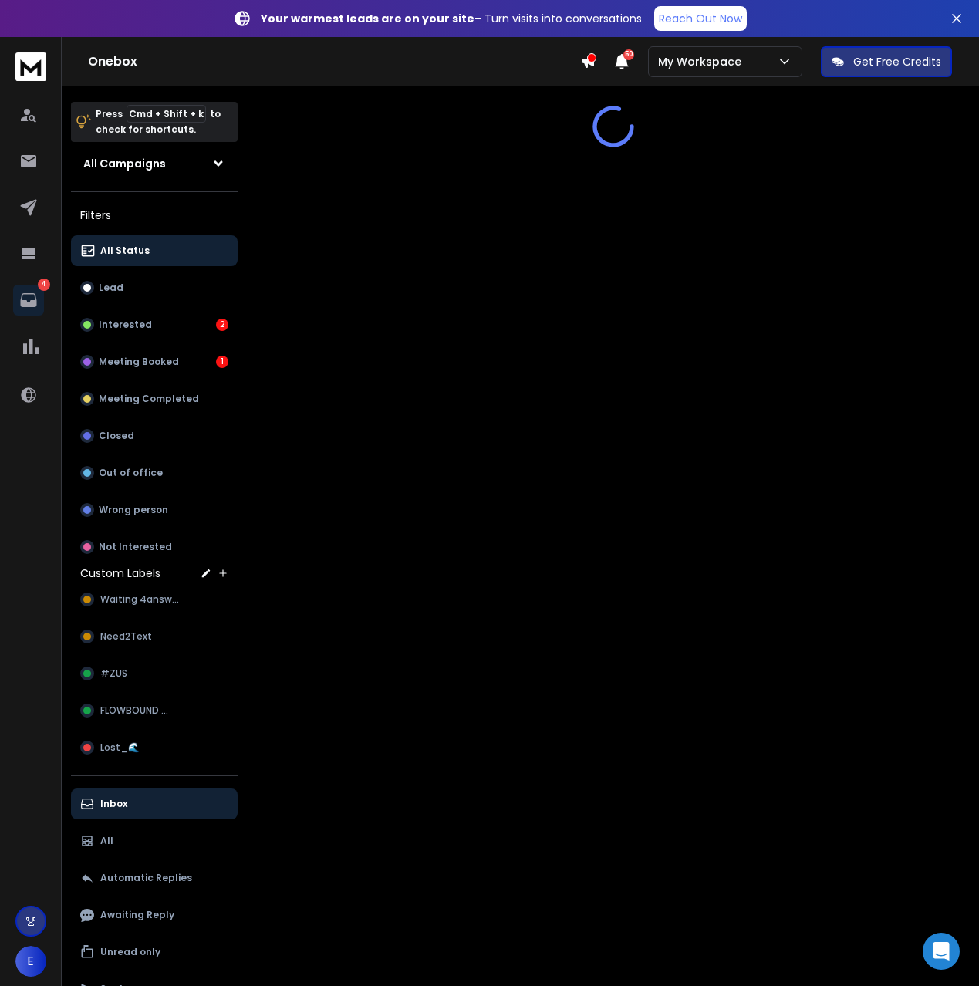  I want to click on button: Closed, so click(154, 436).